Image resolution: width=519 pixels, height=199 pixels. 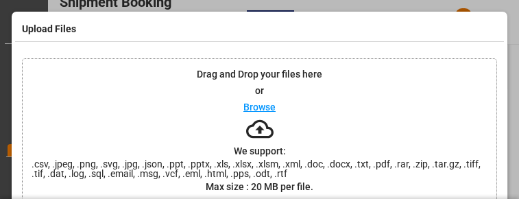 I want to click on h4: Upload Files, so click(x=49, y=29).